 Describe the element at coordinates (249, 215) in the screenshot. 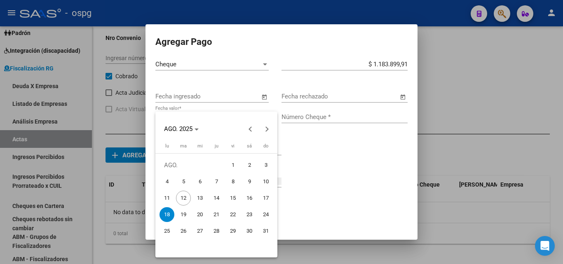

I see `button: 23 de agosto de 2025` at that location.